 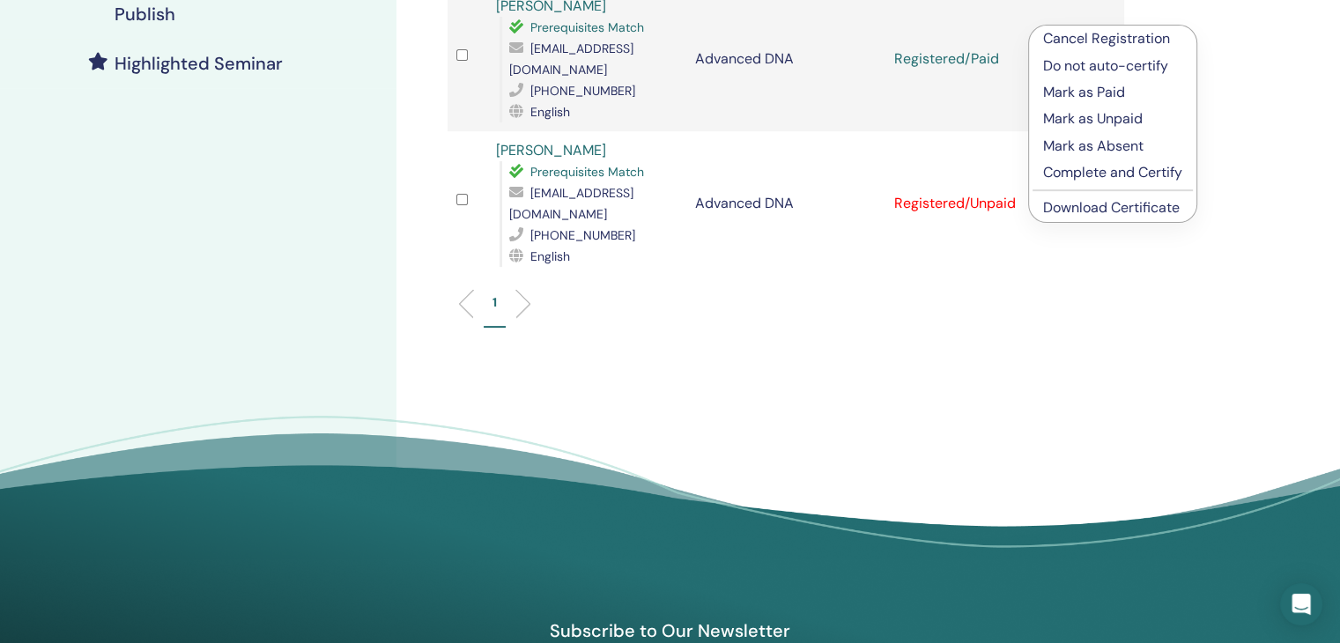 What do you see at coordinates (1113, 119) in the screenshot?
I see `p: Mark as Unpaid` at bounding box center [1113, 119].